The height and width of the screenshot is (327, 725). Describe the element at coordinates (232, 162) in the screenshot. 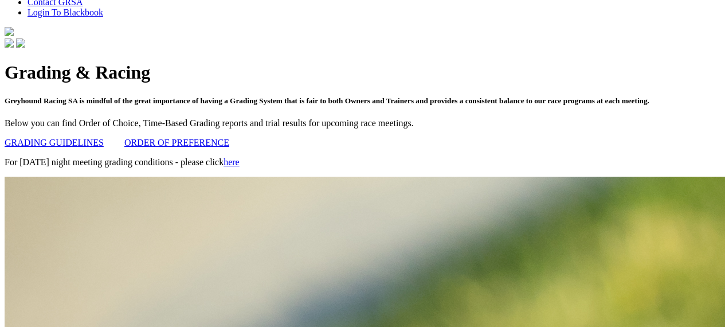

I see `a: here` at that location.